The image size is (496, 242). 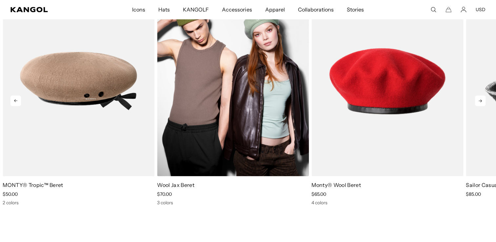 What do you see at coordinates (233, 203) in the screenshot?
I see `div: 3 colors` at bounding box center [233, 203].